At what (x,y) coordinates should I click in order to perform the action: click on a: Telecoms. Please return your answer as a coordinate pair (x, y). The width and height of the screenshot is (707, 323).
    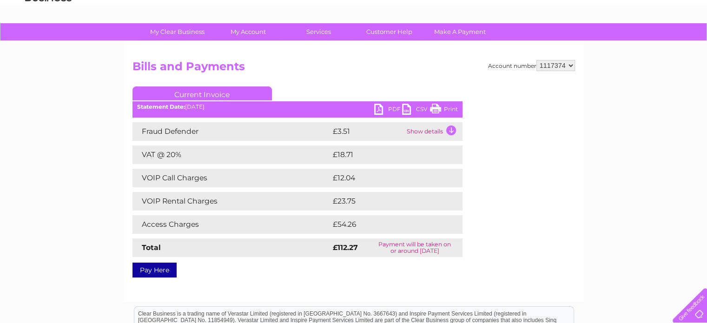
    Looking at the image, I should click on (607, 43).